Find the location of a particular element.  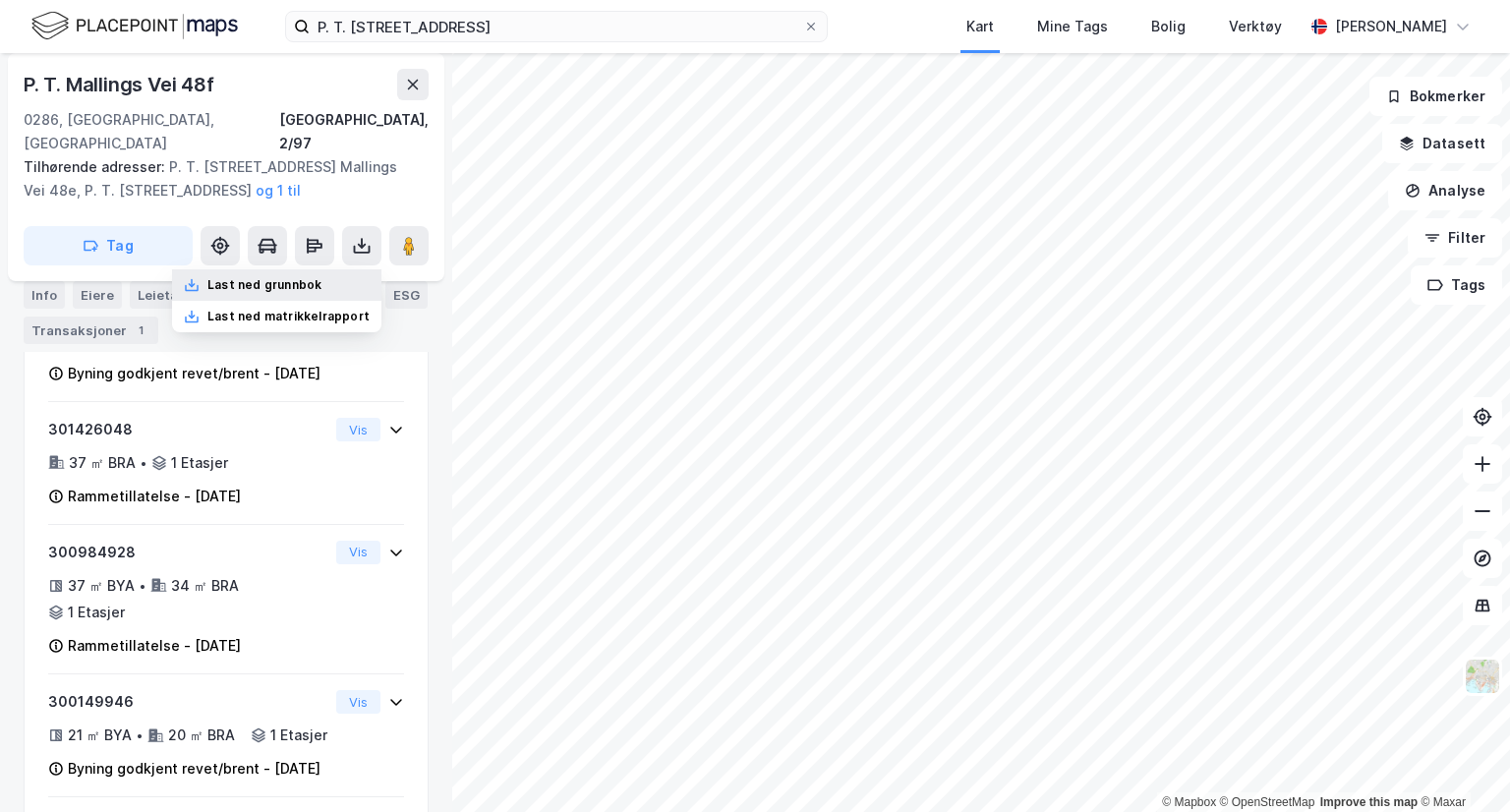

div: Last ned grunnbok is located at coordinates (264, 285).